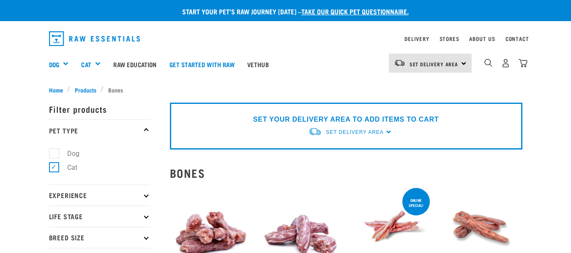  Describe the element at coordinates (58, 90) in the screenshot. I see `a: Home` at that location.